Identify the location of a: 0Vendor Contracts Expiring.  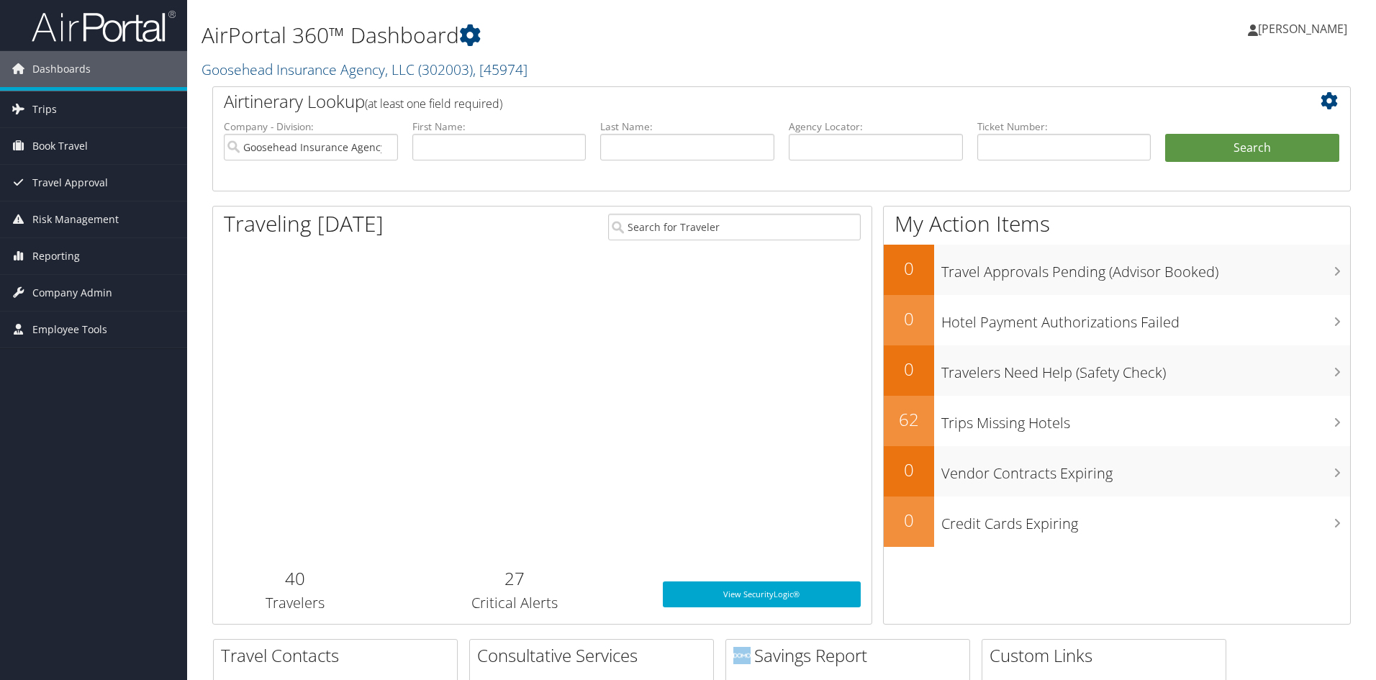
(1117, 471).